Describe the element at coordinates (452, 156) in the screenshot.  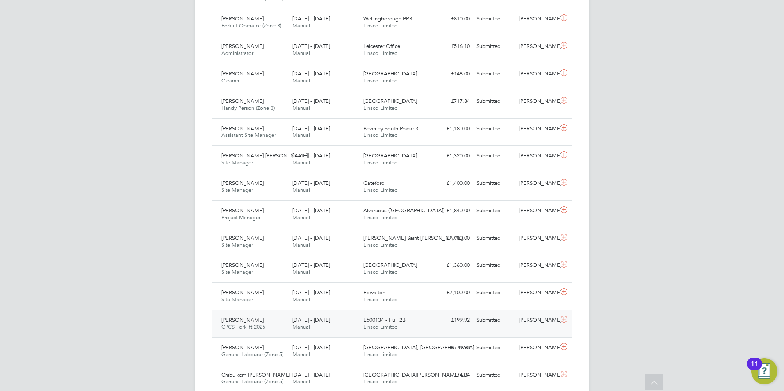
I see `div: £1,320.00` at that location.